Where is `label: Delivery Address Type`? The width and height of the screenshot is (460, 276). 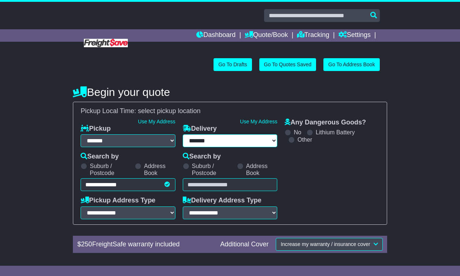
label: Delivery Address Type is located at coordinates (222, 201).